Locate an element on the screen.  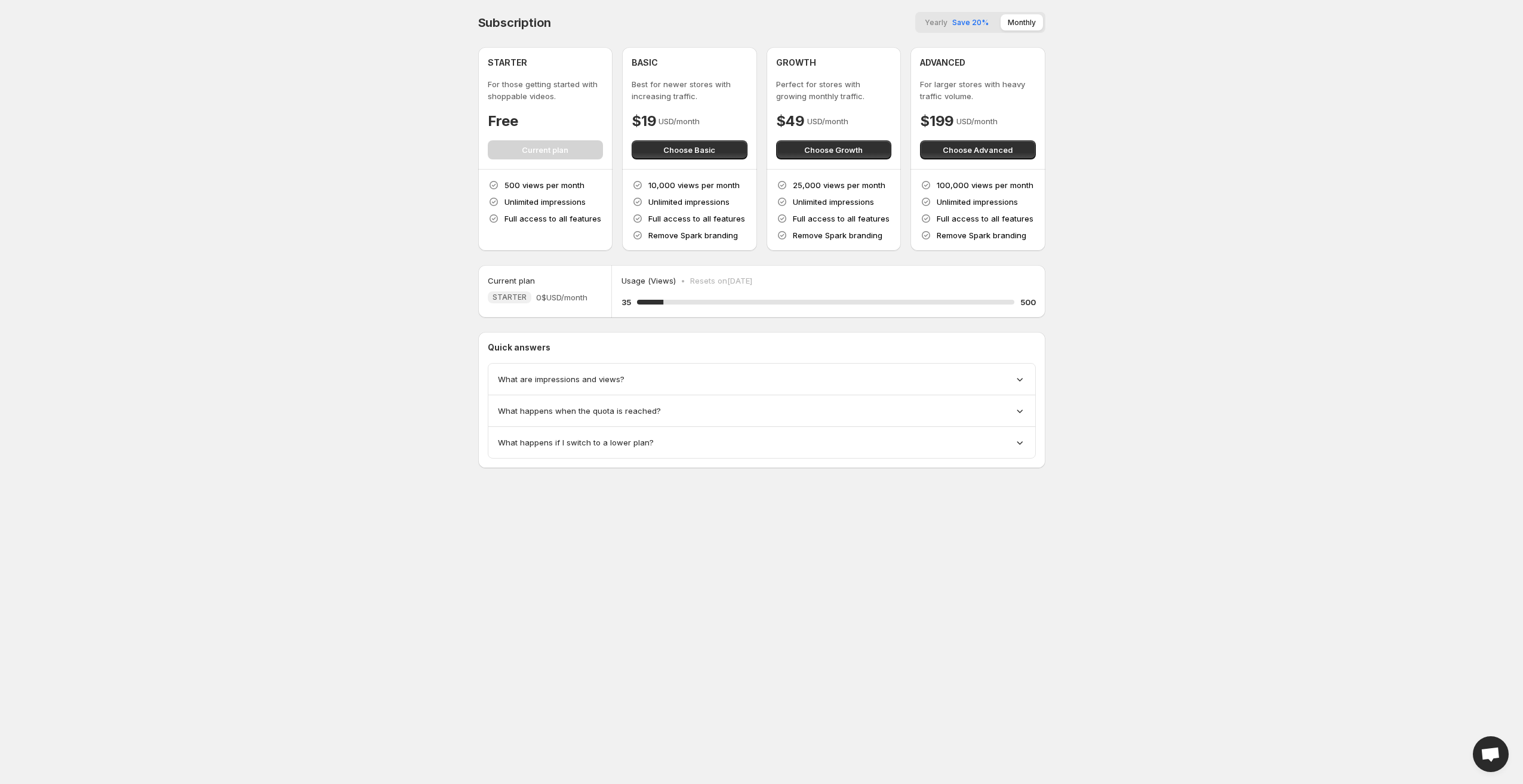
span: Save 20% is located at coordinates (970, 22).